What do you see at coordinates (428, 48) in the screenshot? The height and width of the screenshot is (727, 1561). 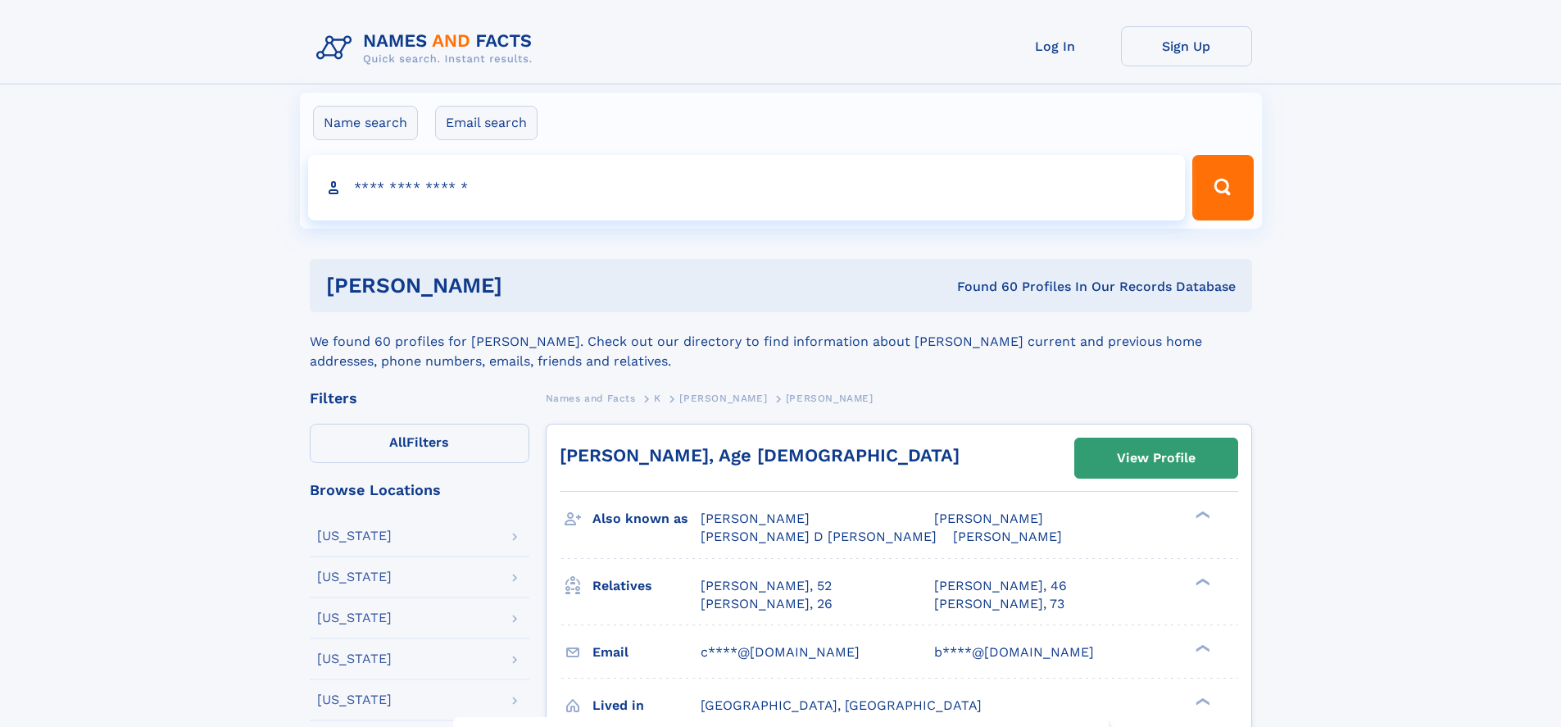 I see `img: Logo Names and Facts` at bounding box center [428, 48].